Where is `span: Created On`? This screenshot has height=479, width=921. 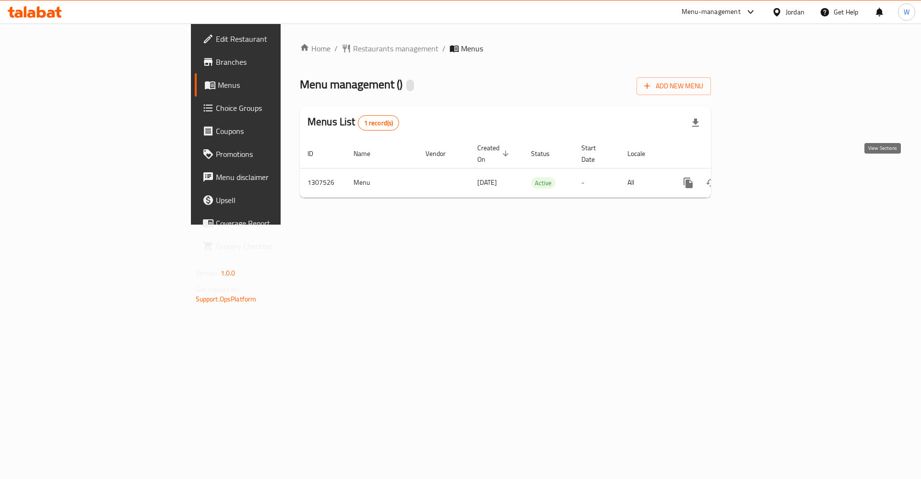
span: Created On is located at coordinates (495, 154).